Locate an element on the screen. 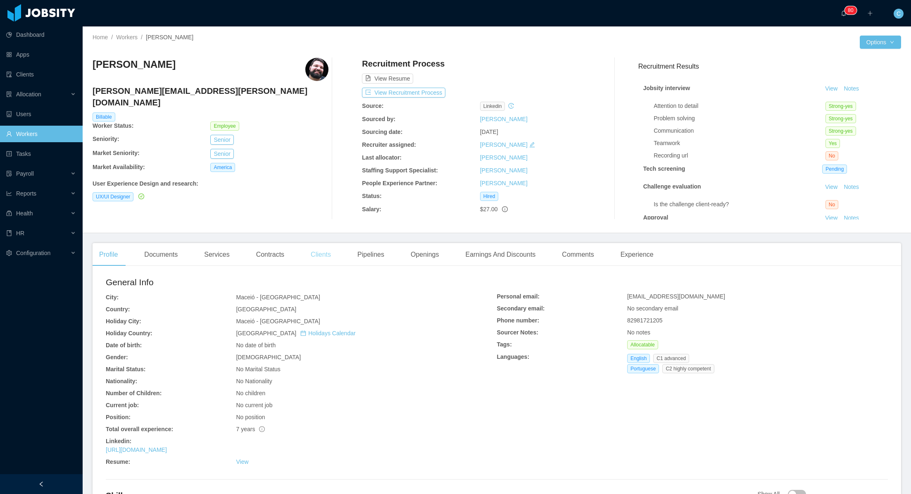 Image resolution: width=911 pixels, height=494 pixels. span: 82981721205 is located at coordinates (645, 320).